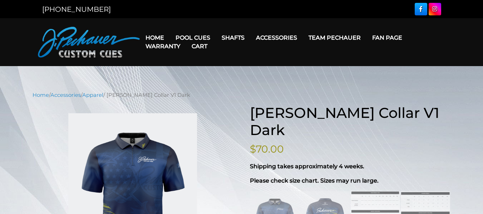 This screenshot has width=483, height=214. Describe the element at coordinates (193, 38) in the screenshot. I see `a: Pool Cues` at that location.